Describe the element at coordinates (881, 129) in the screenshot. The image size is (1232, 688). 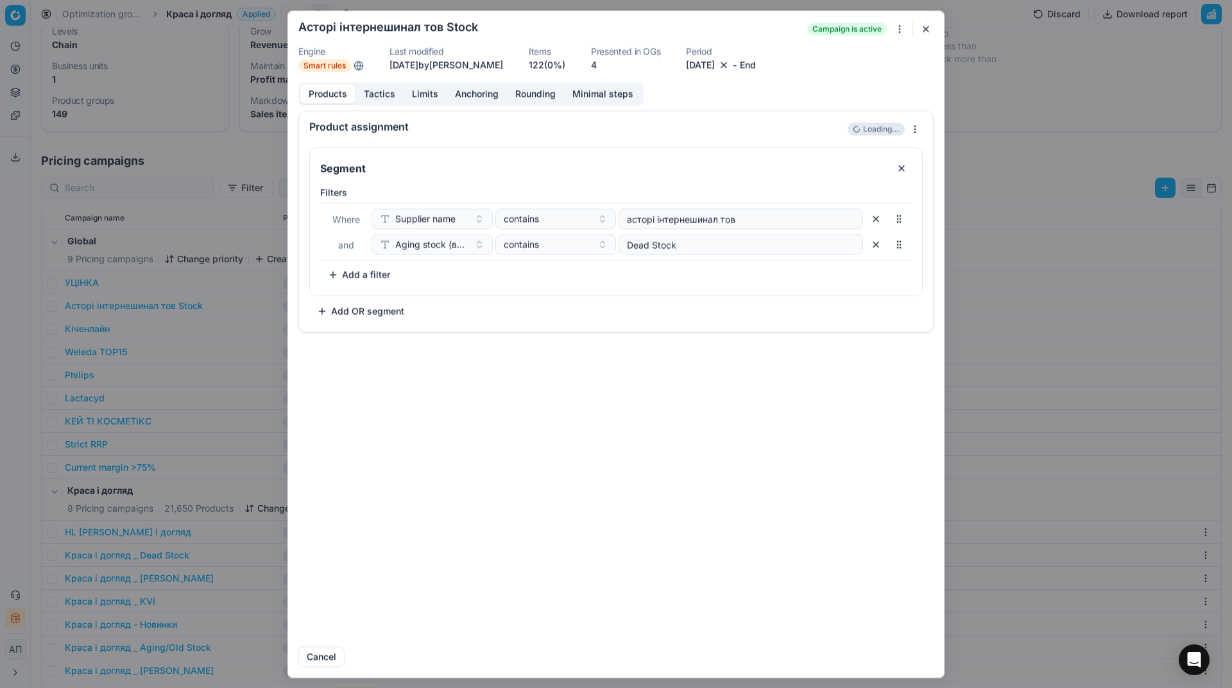
I see `span: Loading...` at that location.